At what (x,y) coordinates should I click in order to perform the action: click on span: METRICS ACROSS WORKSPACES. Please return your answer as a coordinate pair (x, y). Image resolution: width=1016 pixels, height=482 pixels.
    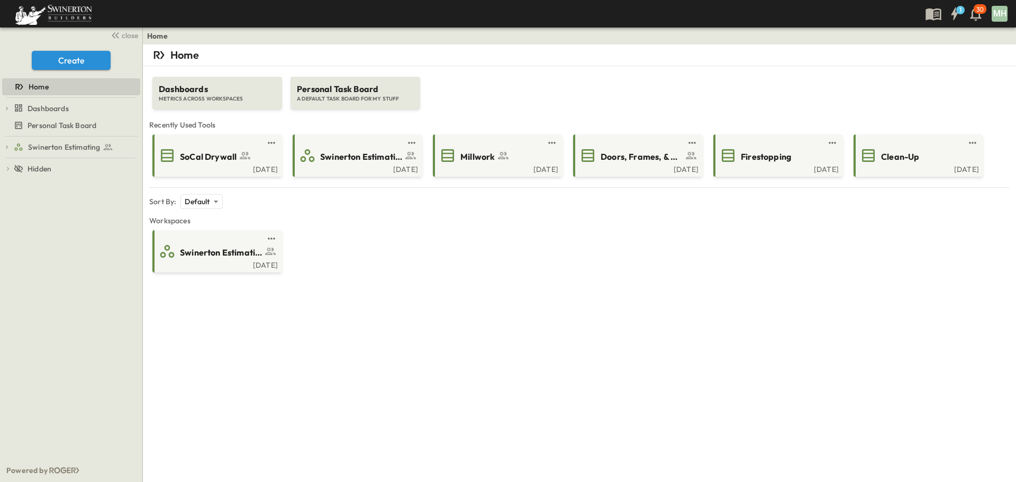
    Looking at the image, I should click on (217, 99).